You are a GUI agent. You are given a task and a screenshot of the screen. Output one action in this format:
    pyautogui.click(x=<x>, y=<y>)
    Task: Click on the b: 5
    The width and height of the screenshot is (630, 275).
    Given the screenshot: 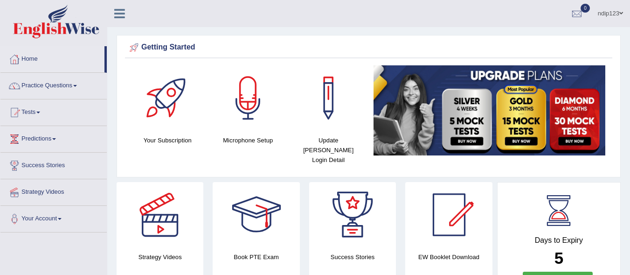 What is the action you would take?
    pyautogui.click(x=558, y=257)
    